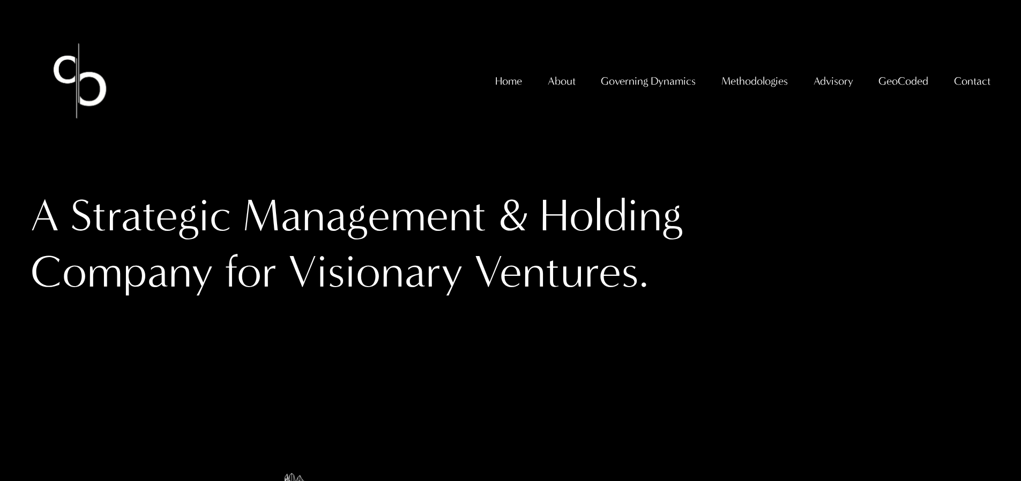 This screenshot has height=481, width=1021. I want to click on a: Home, so click(509, 81).